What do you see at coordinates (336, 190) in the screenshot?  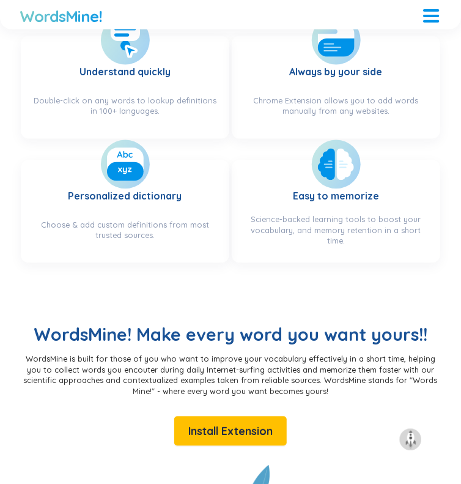 I see `h3: Easy to memorize` at bounding box center [336, 190].